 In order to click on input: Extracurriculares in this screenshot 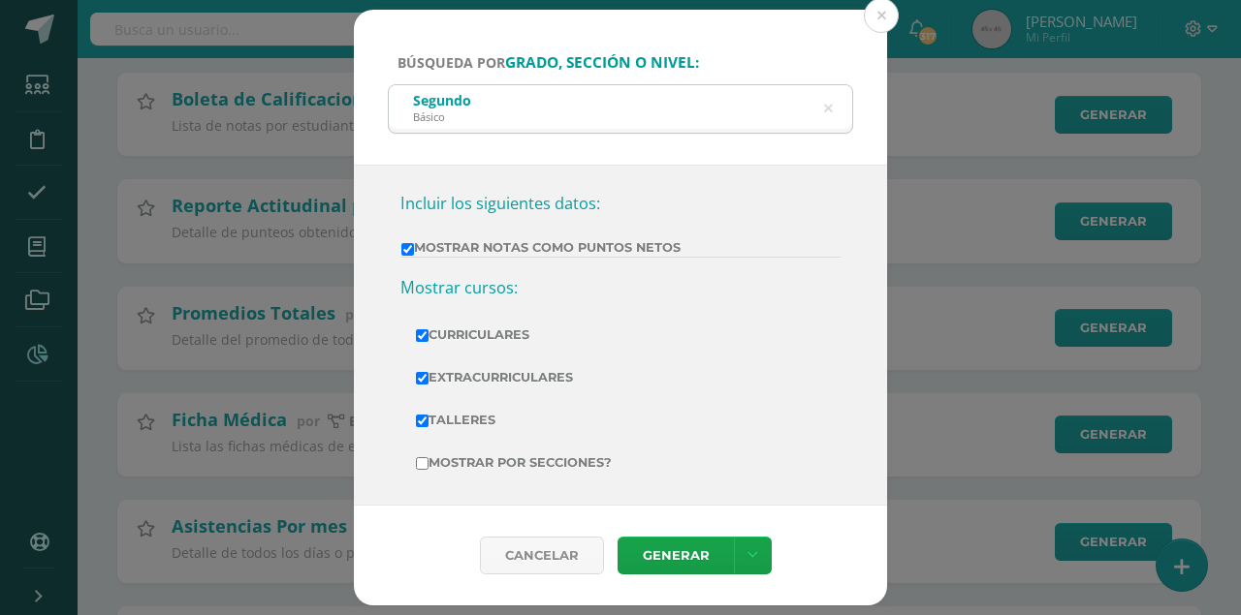, I will do `click(422, 378)`.